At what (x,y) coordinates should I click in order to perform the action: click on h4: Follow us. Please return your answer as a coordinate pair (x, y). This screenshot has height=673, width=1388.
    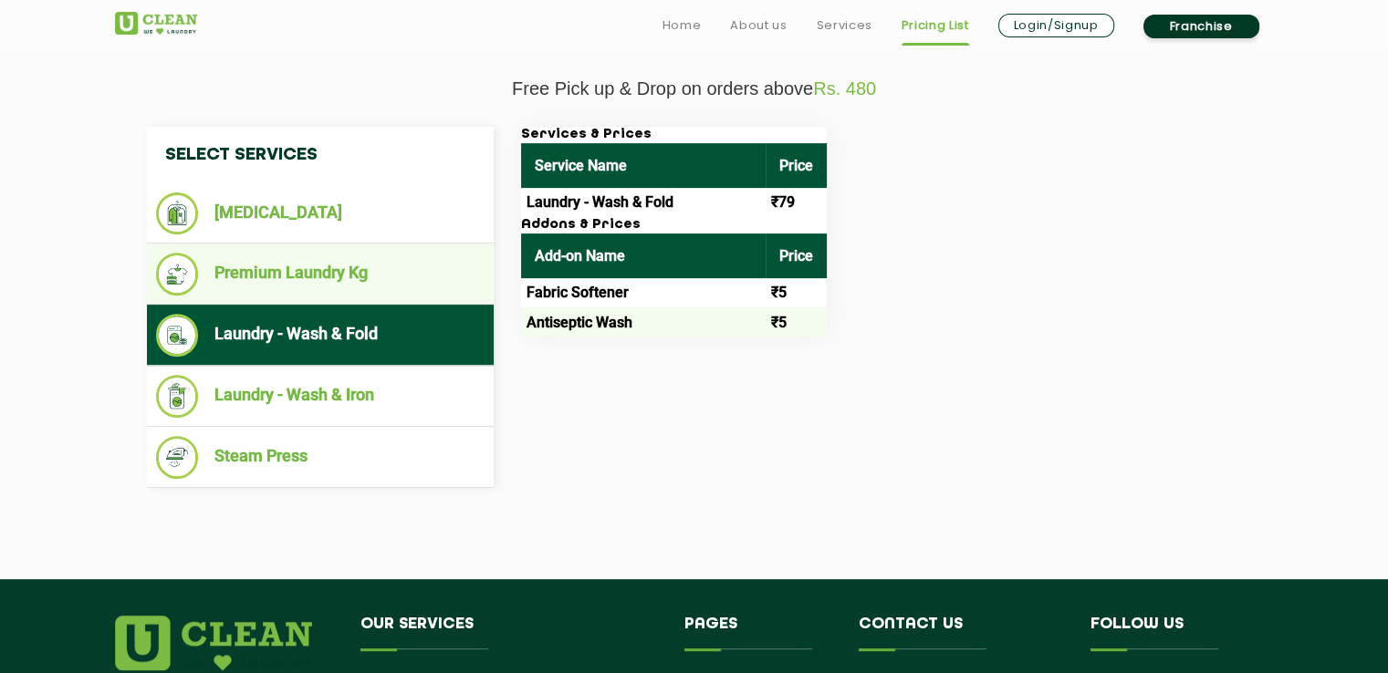
    Looking at the image, I should click on (1171, 633).